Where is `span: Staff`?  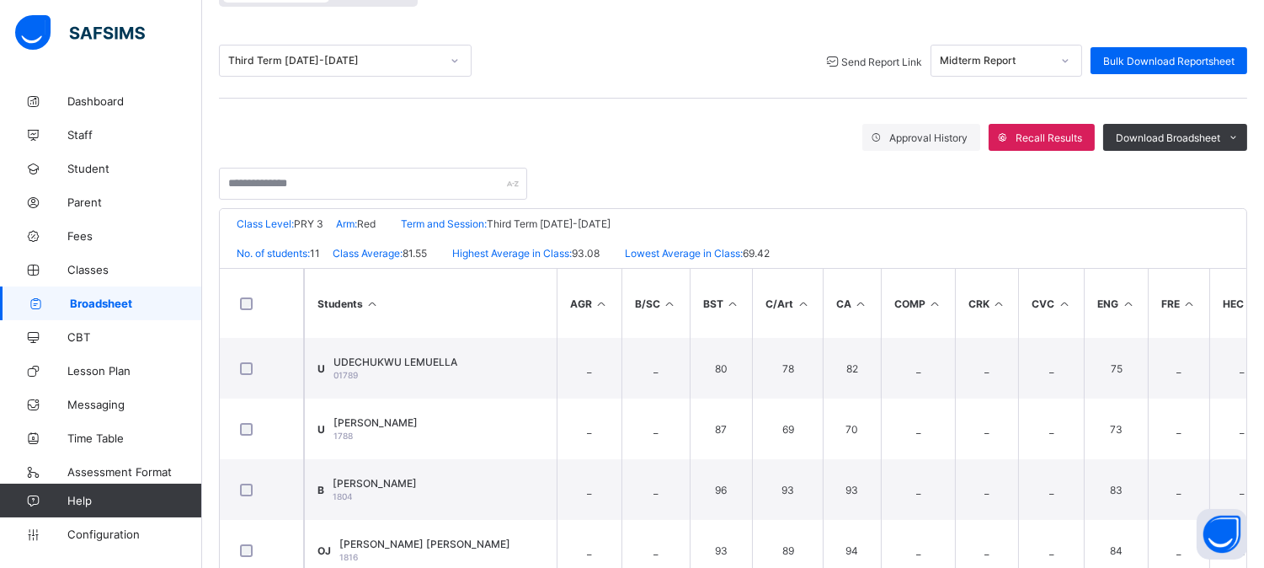 span: Staff is located at coordinates (135, 135).